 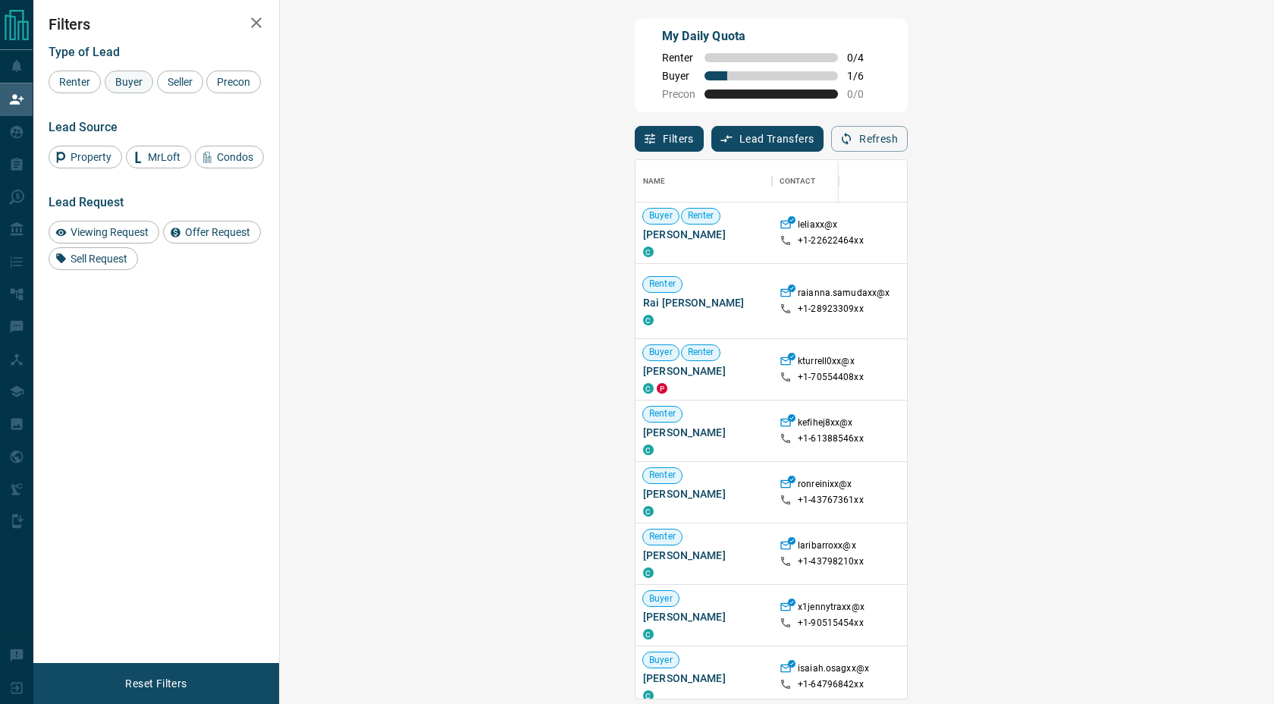 I want to click on p: +1- 28923309xx, so click(x=831, y=309).